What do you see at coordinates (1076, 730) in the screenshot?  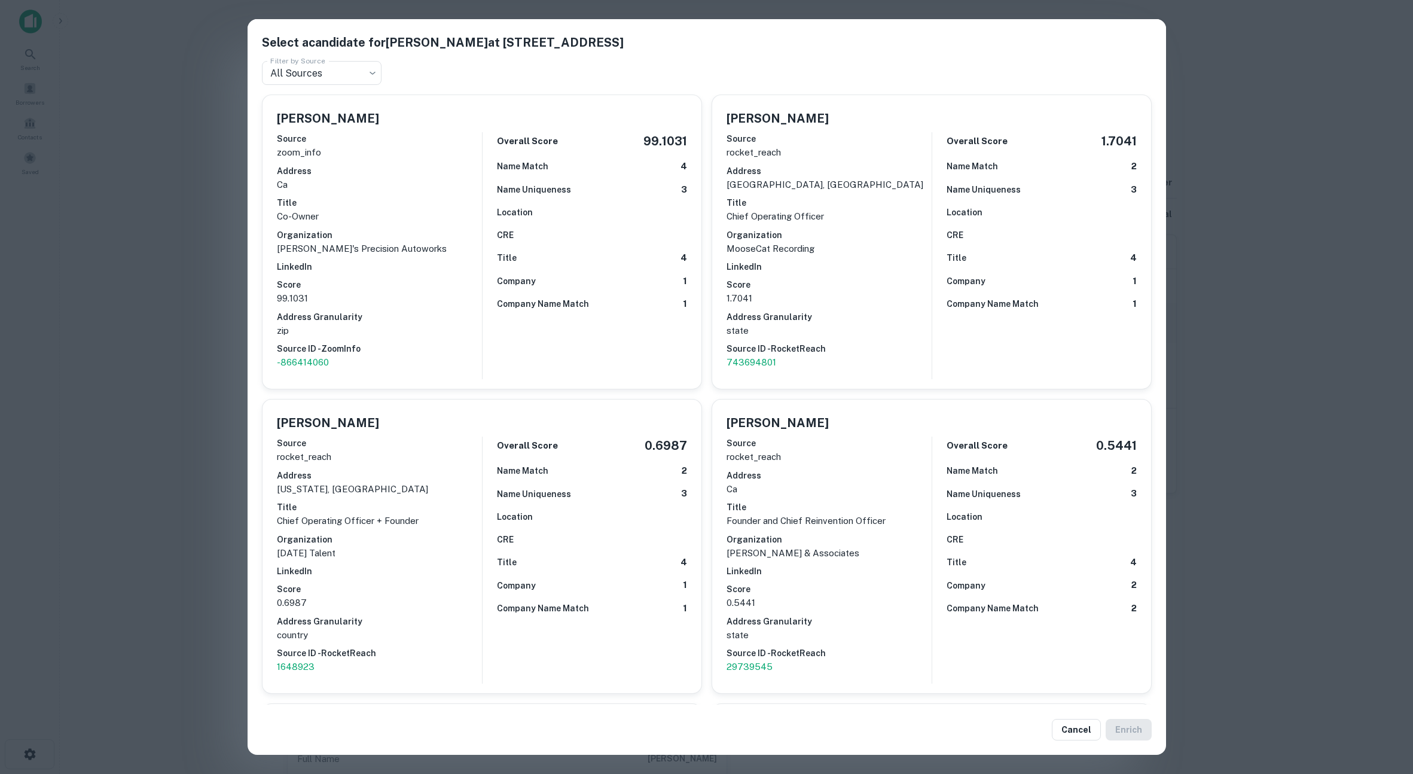 I see `button: Cancel` at bounding box center [1076, 730].